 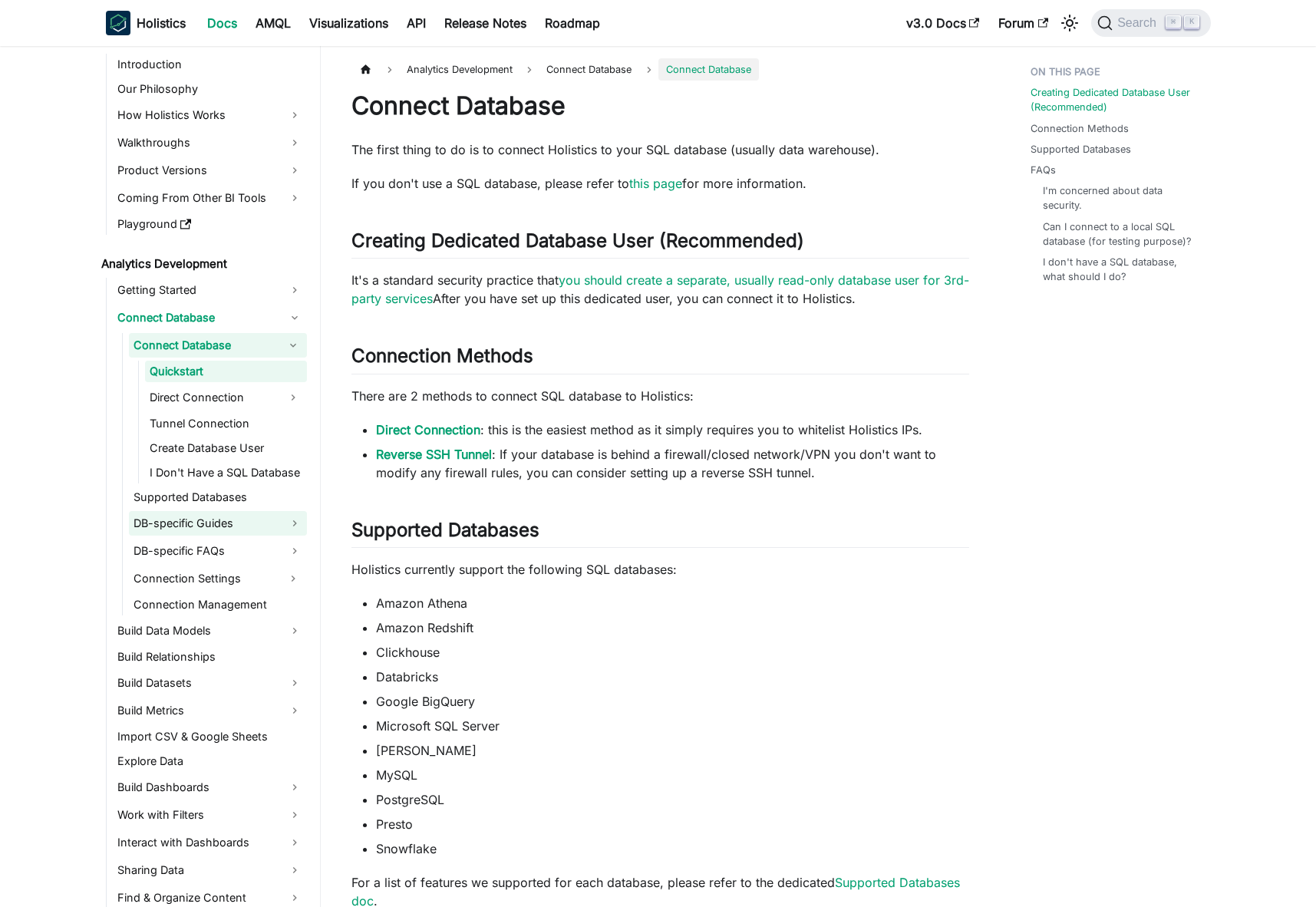 I want to click on a: this page, so click(x=656, y=184).